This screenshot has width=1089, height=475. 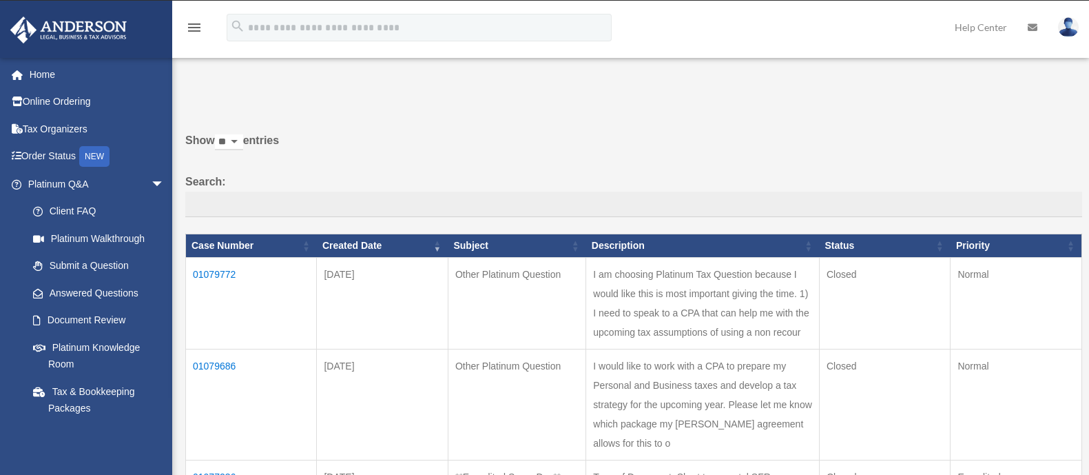 I want to click on img: User Pic, so click(x=1068, y=27).